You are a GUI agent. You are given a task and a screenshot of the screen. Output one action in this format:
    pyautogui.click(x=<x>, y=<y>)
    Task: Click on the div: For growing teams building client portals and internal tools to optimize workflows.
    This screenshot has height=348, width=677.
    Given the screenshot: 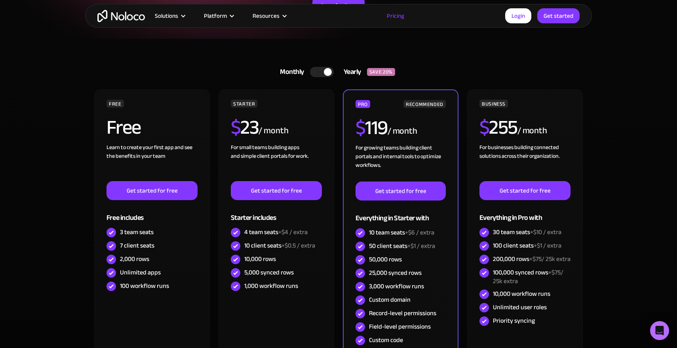 What is the action you would take?
    pyautogui.click(x=401, y=163)
    